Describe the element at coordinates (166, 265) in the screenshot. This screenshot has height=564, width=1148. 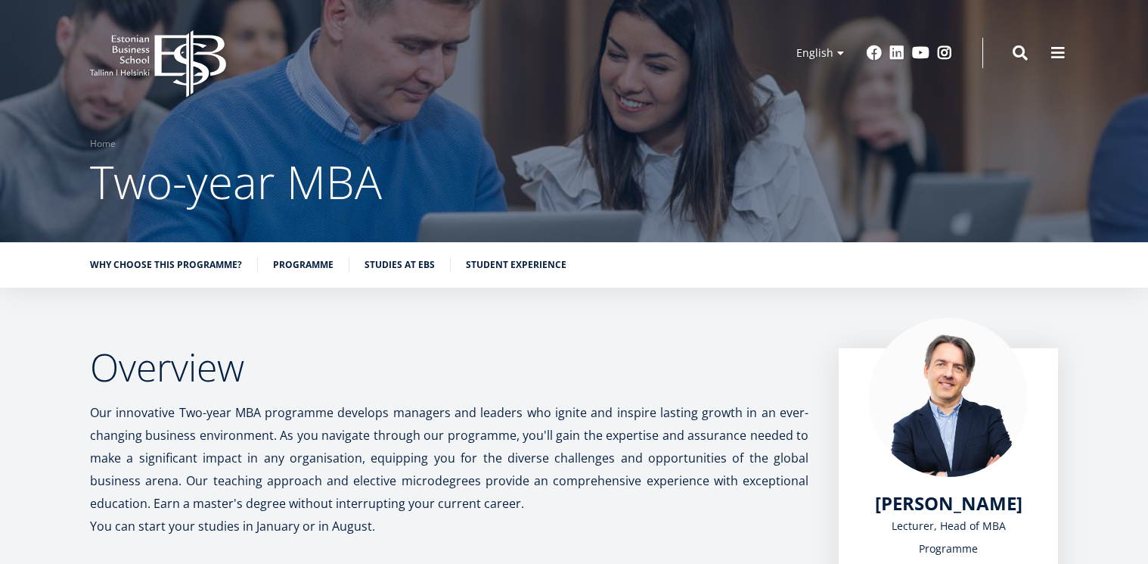
I see `a: Why choose this programme?` at that location.